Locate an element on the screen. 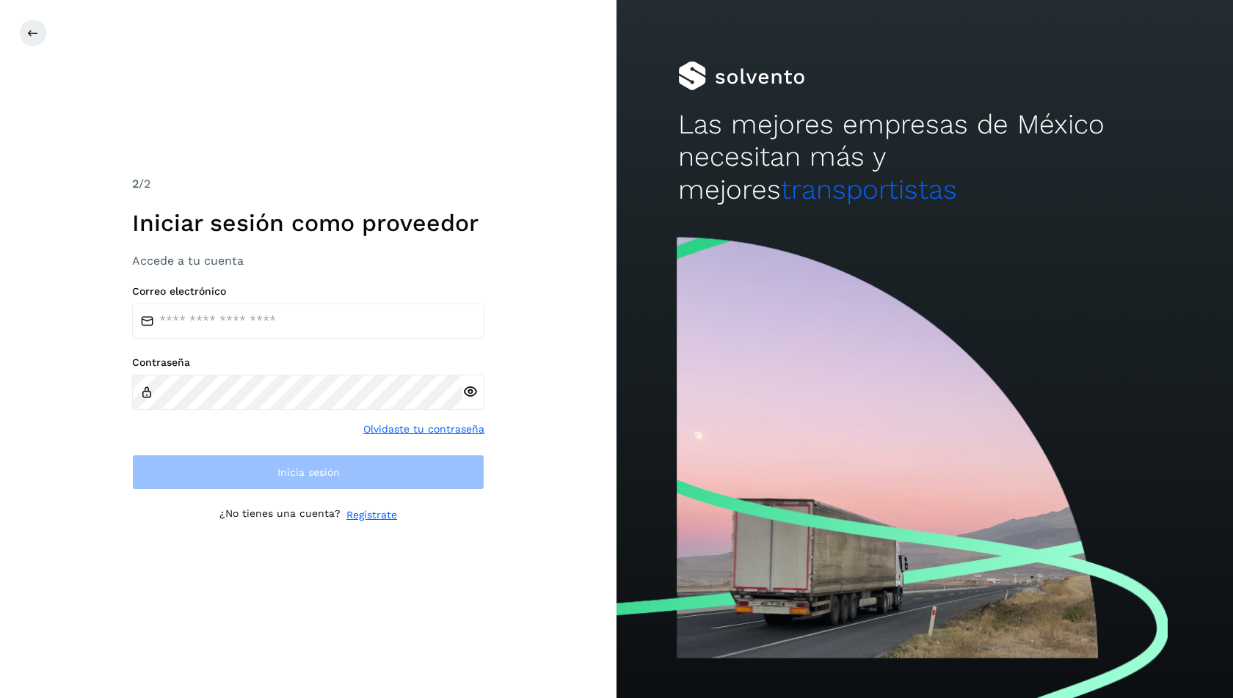 This screenshot has width=1233, height=698. h2: Las mejores empresas de México necesitan más y mejores is located at coordinates (924, 157).